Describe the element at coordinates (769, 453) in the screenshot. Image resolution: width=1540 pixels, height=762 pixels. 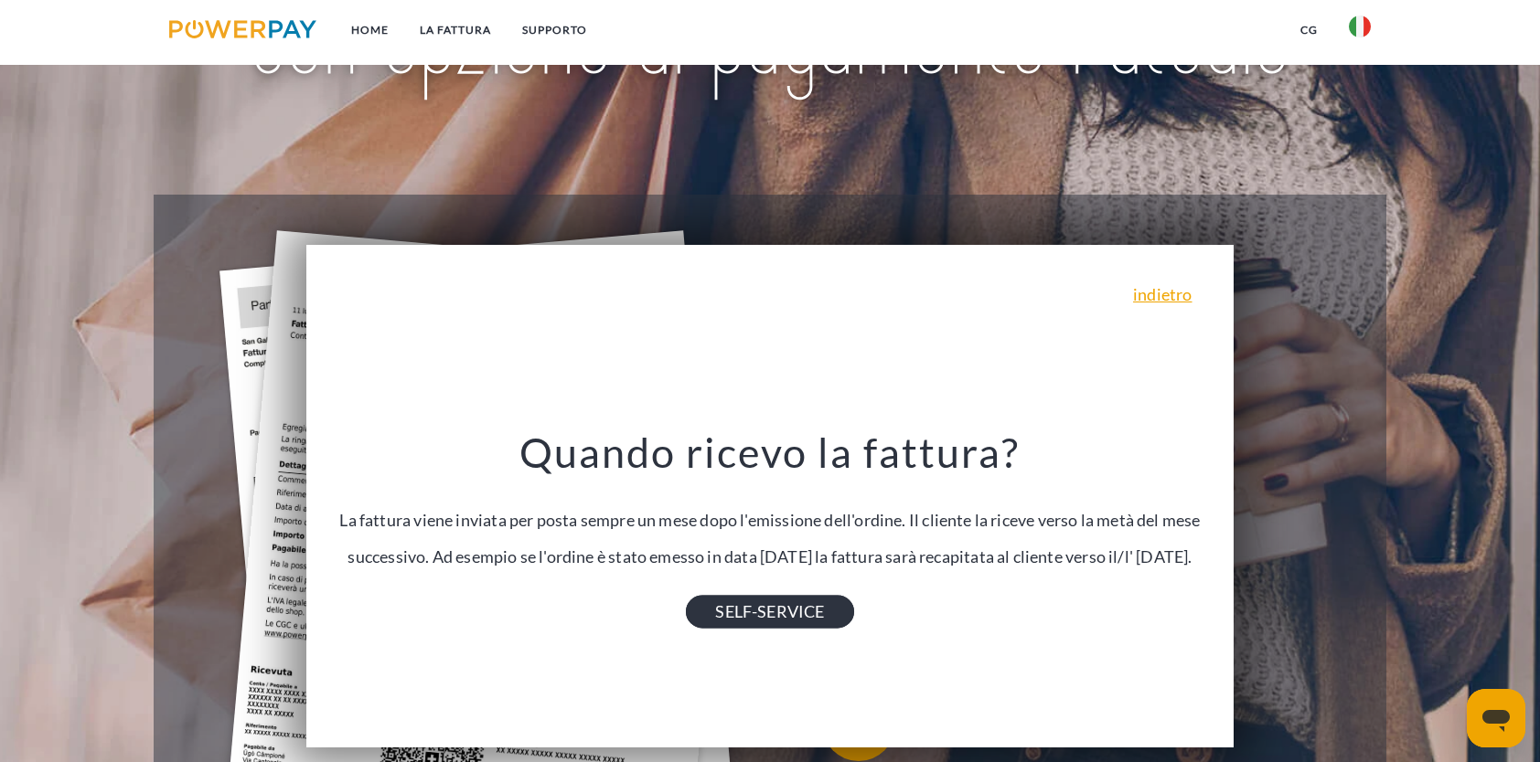
I see `h3: Quando ricevo la fattura?` at that location.